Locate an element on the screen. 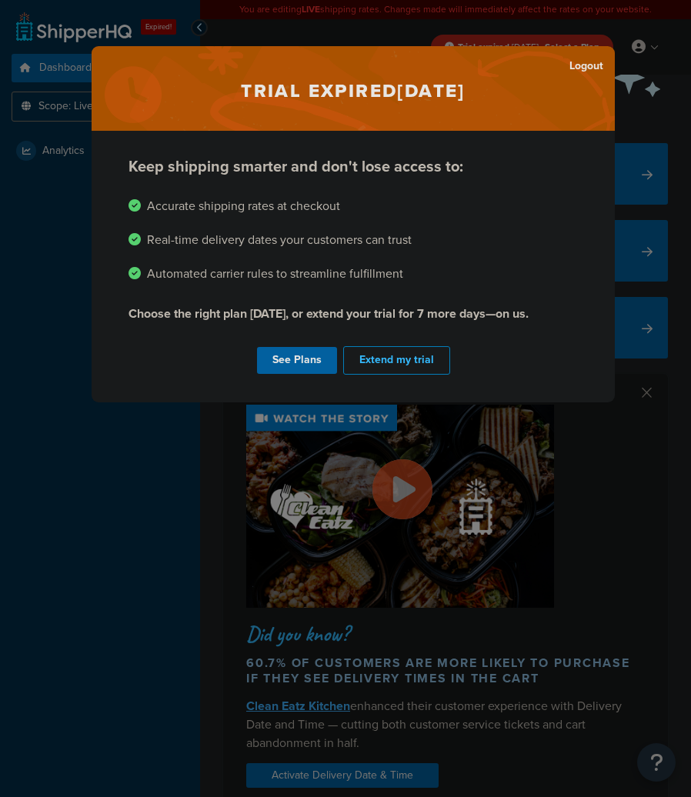  li: Real-time delivery dates your customers can trust is located at coordinates (353, 240).